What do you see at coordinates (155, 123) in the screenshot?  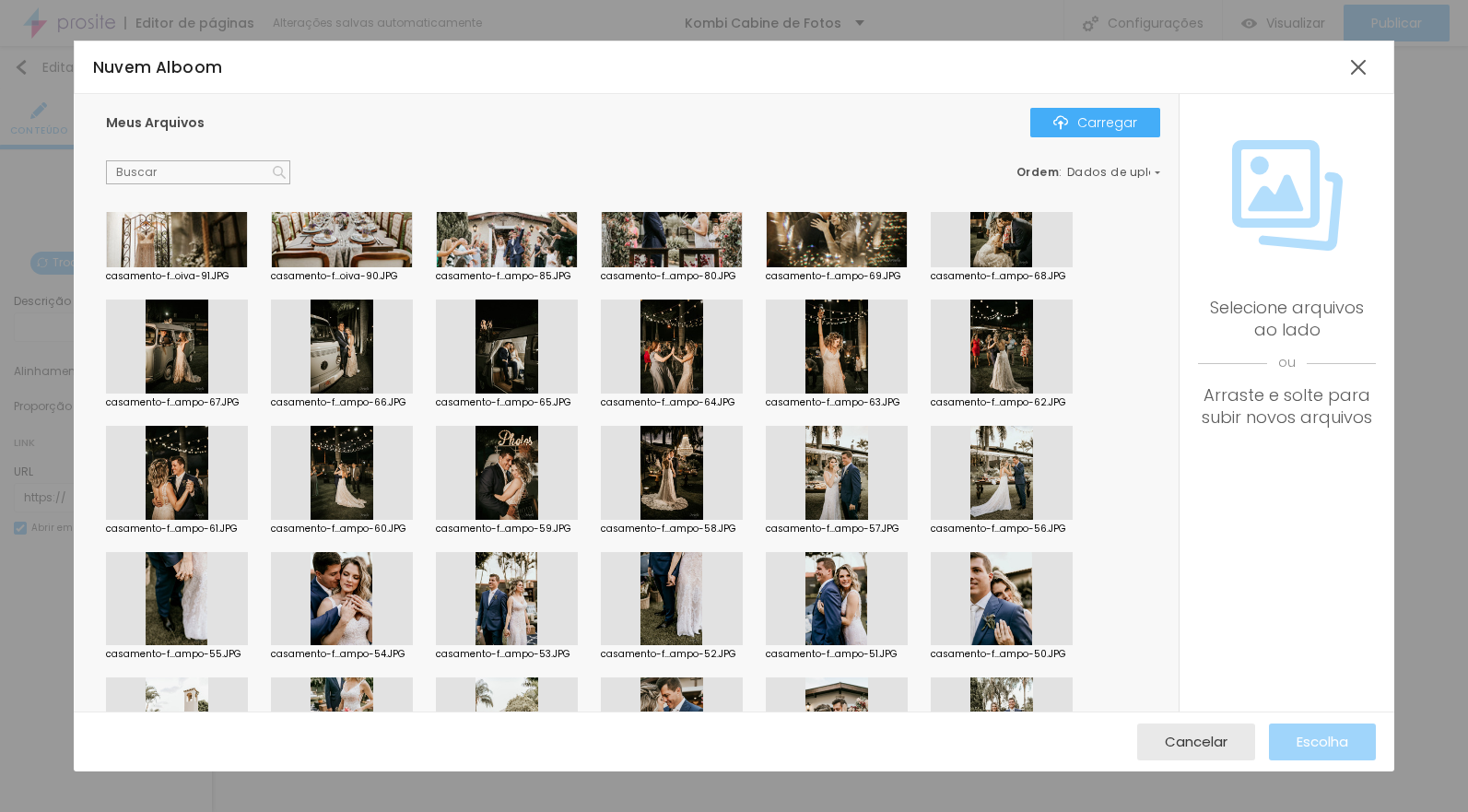 I see `font: Meus Arquivos` at bounding box center [155, 123].